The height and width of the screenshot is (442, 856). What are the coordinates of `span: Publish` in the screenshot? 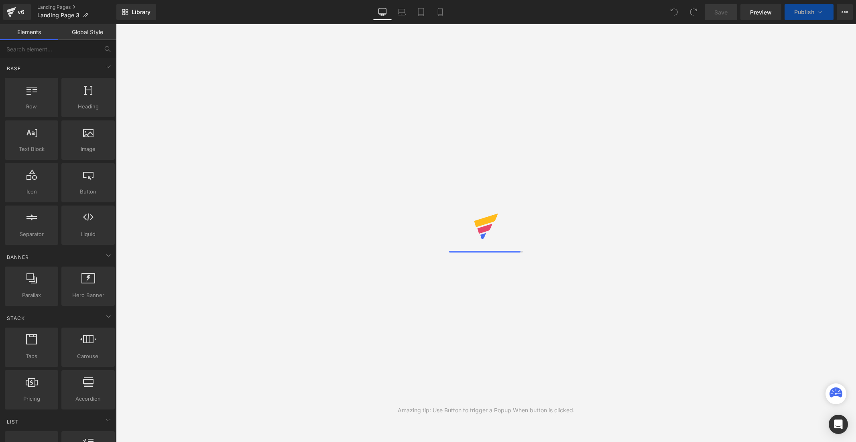 It's located at (805, 12).